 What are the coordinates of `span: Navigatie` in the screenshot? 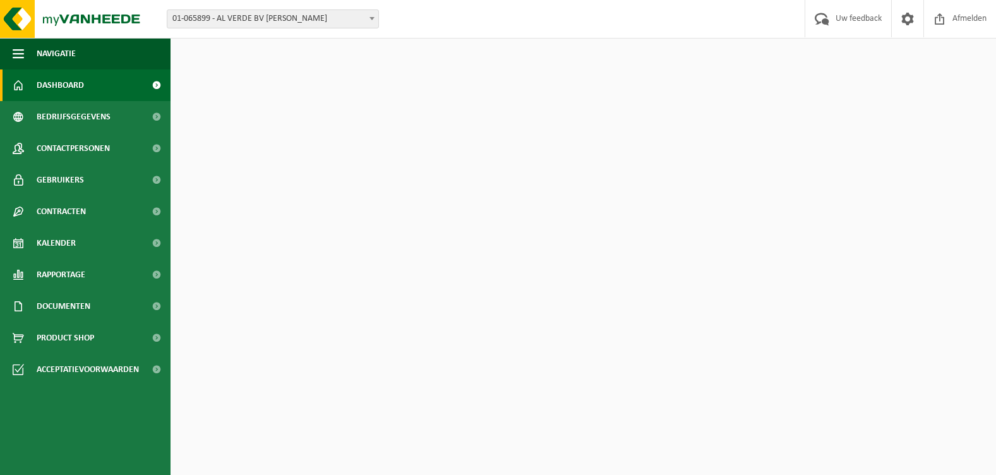 It's located at (56, 54).